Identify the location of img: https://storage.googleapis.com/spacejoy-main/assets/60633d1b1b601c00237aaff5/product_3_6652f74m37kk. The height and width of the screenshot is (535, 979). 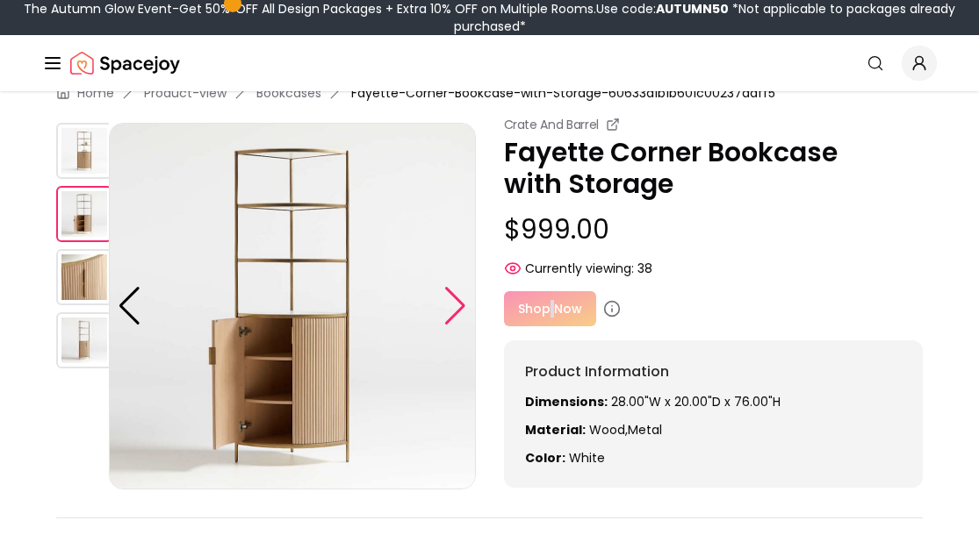
(84, 341).